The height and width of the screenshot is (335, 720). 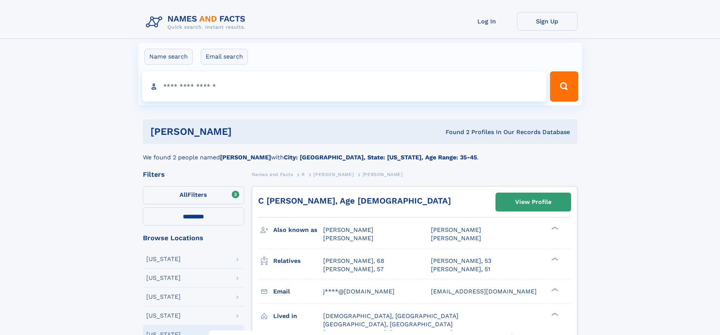 What do you see at coordinates (303, 175) in the screenshot?
I see `span: R` at bounding box center [303, 175].